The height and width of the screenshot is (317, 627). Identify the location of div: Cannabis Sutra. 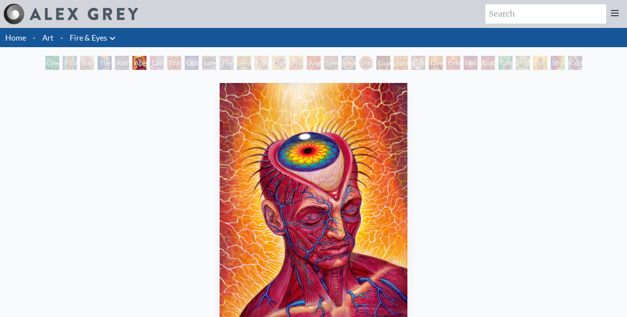
(157, 63).